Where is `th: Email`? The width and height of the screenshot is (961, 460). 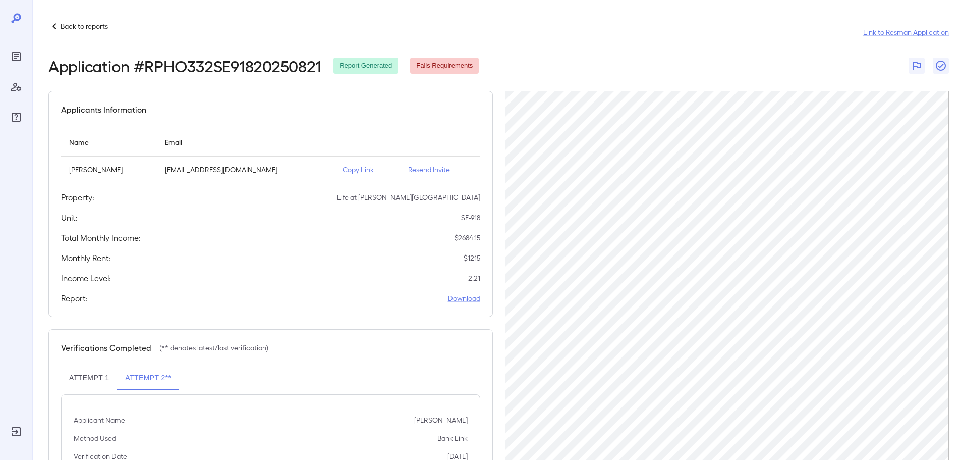 th: Email is located at coordinates (246, 142).